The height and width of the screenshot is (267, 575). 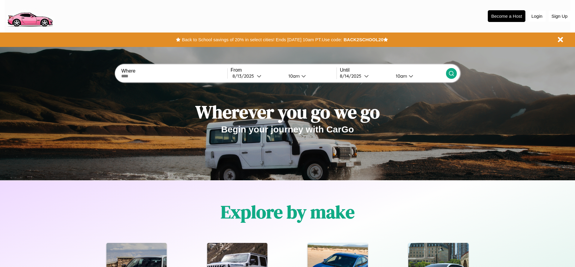 I want to click on button: Login, so click(x=537, y=16).